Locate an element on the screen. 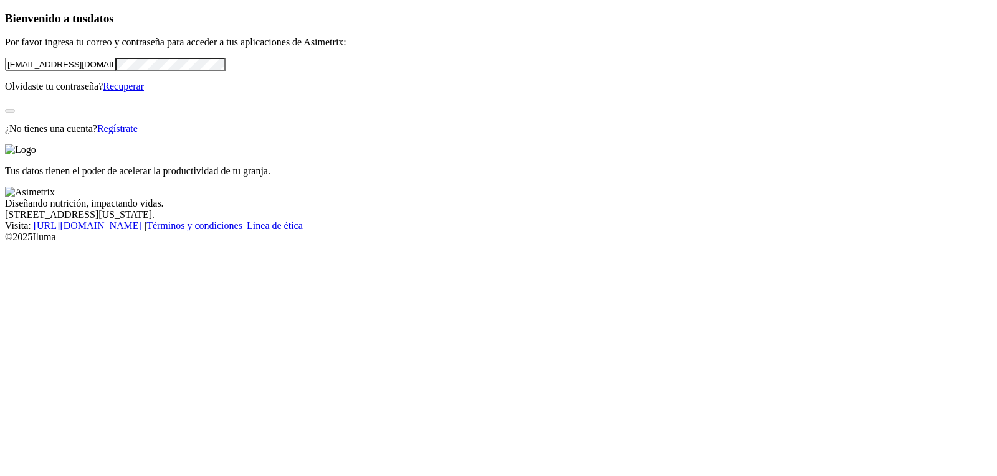 Image resolution: width=997 pixels, height=476 pixels. p: Tus datos tienen el poder de acelerar la productividad de tu granja. is located at coordinates (498, 171).